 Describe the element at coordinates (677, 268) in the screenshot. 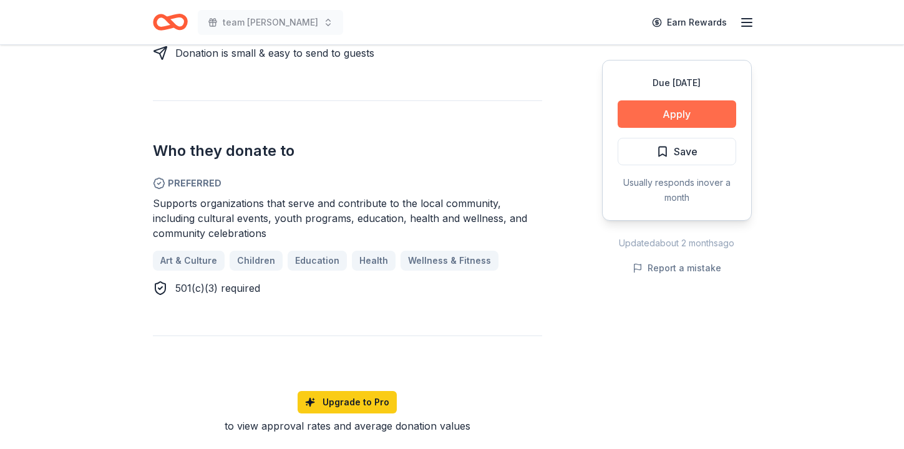

I see `button: Report a mistake` at that location.